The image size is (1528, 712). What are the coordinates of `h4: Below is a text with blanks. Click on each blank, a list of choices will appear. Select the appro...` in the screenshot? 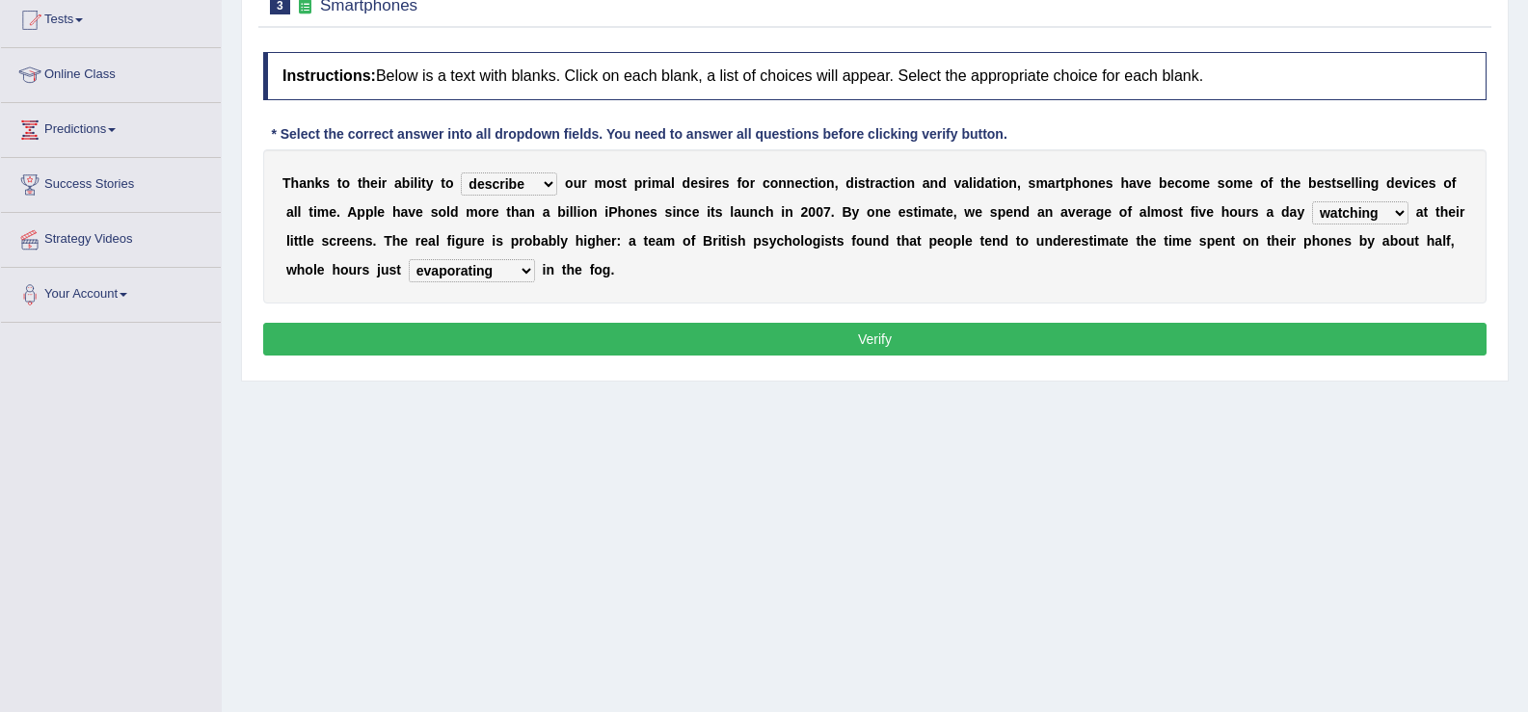 It's located at (874, 76).